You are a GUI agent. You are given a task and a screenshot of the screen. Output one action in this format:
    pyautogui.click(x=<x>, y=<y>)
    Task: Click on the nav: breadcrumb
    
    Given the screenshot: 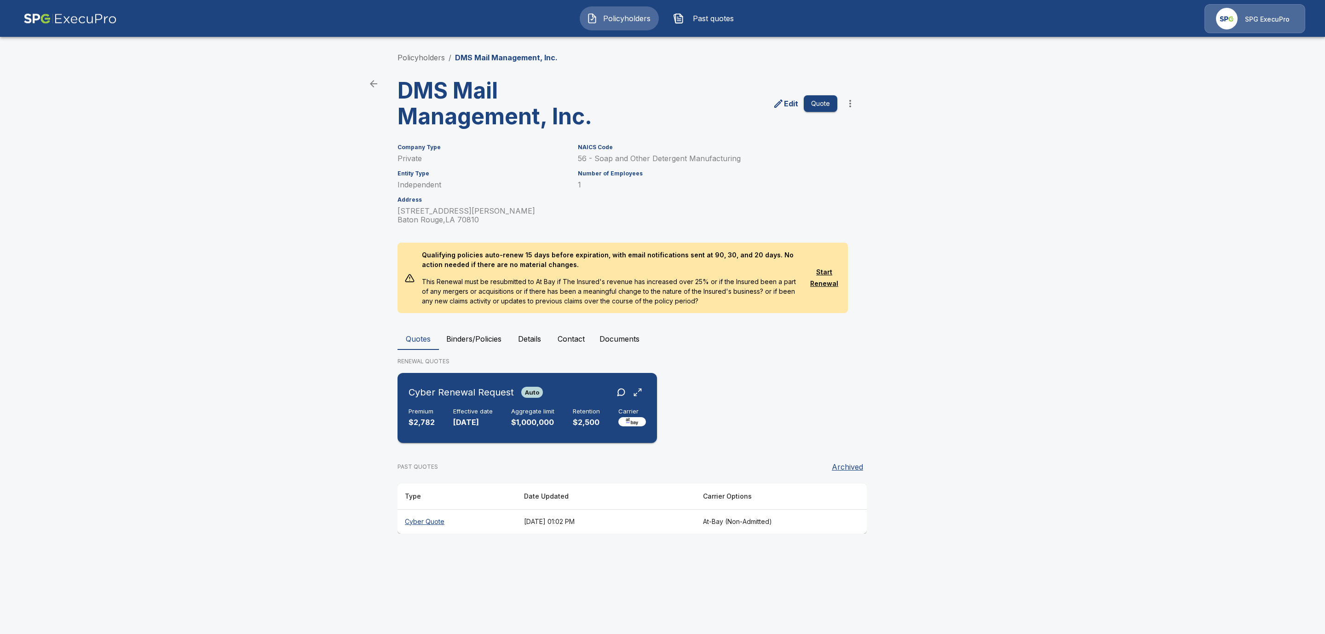 What is the action you would take?
    pyautogui.click(x=478, y=58)
    